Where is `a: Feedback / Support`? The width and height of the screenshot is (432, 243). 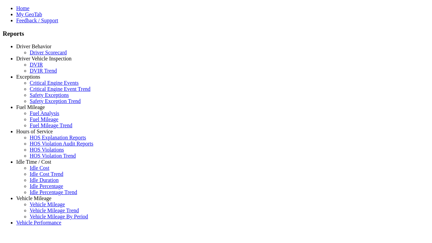
a: Feedback / Support is located at coordinates (37, 20).